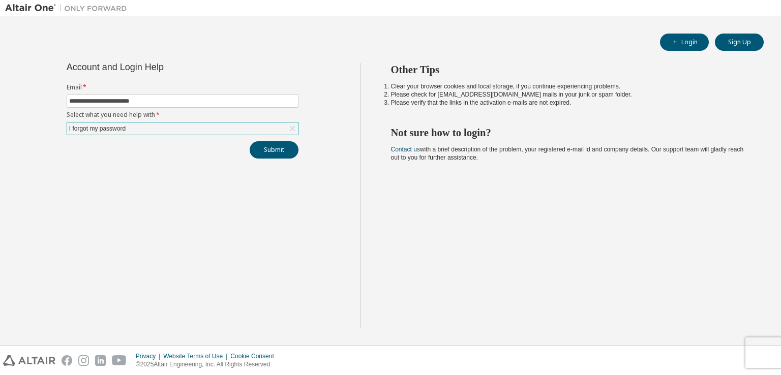 The height and width of the screenshot is (375, 781). What do you see at coordinates (569, 133) in the screenshot?
I see `h2: Not sure how to login?` at bounding box center [569, 133].